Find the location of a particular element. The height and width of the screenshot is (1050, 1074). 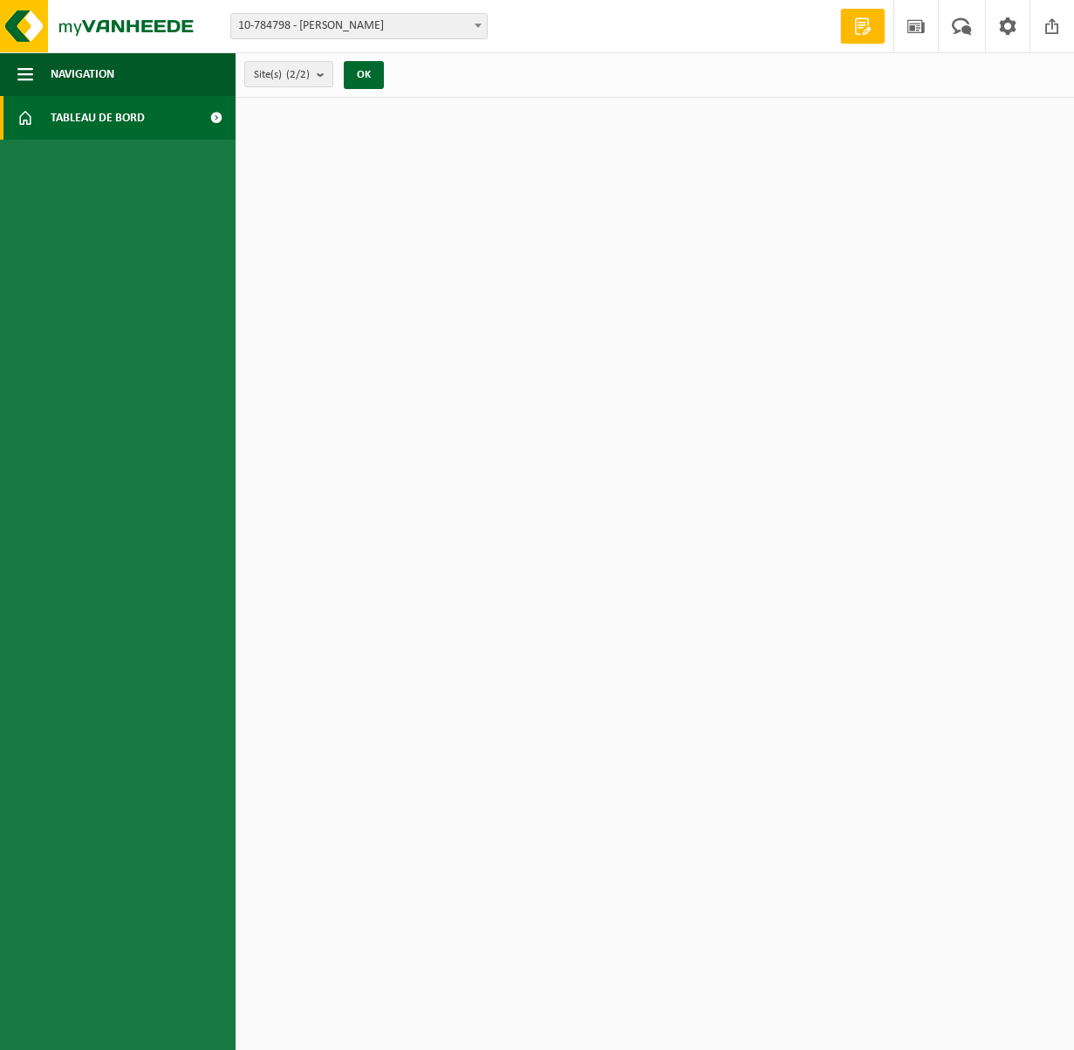

count: (2/2) is located at coordinates (298, 74).